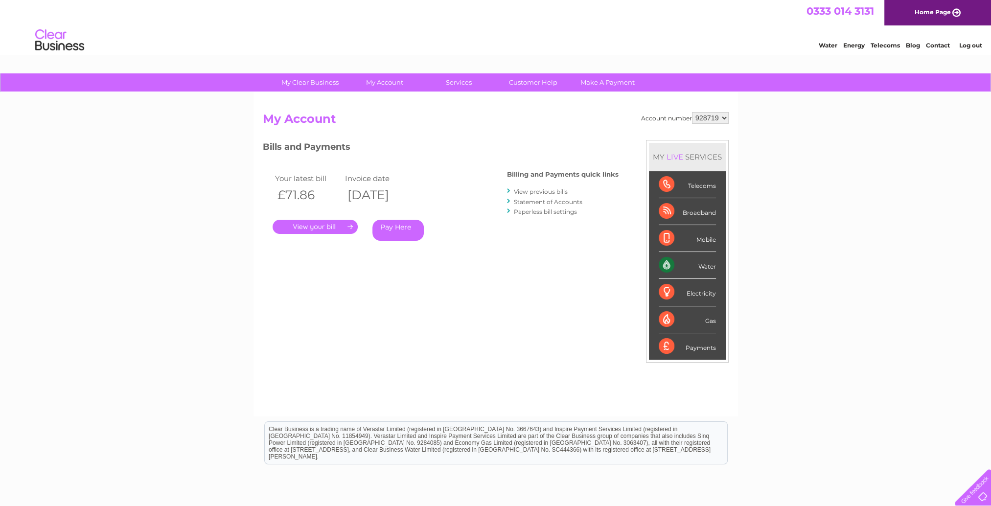  Describe the element at coordinates (548, 202) in the screenshot. I see `a: Statement of Accounts` at that location.